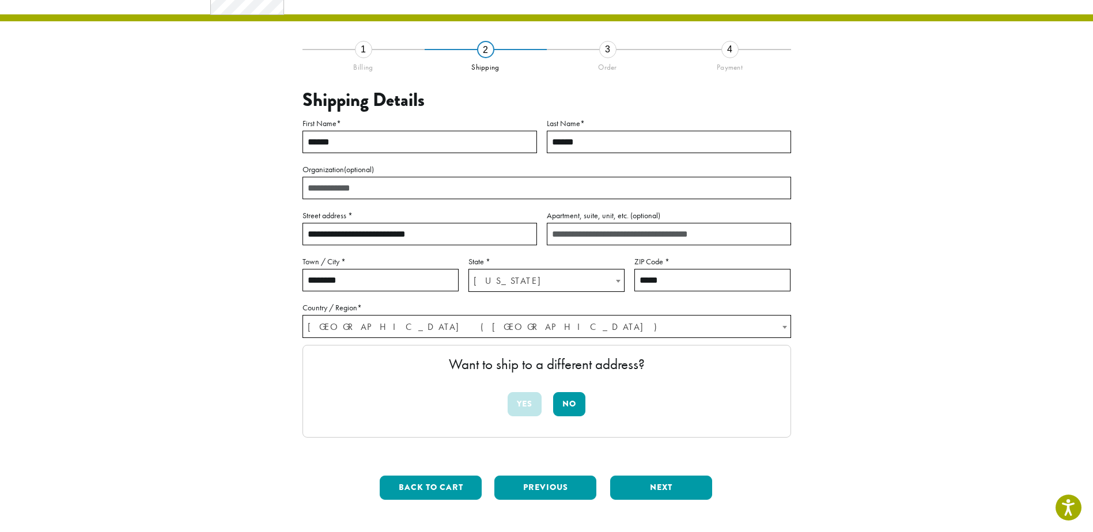 The width and height of the screenshot is (1093, 532). Describe the element at coordinates (730, 65) in the screenshot. I see `div: Payment` at that location.